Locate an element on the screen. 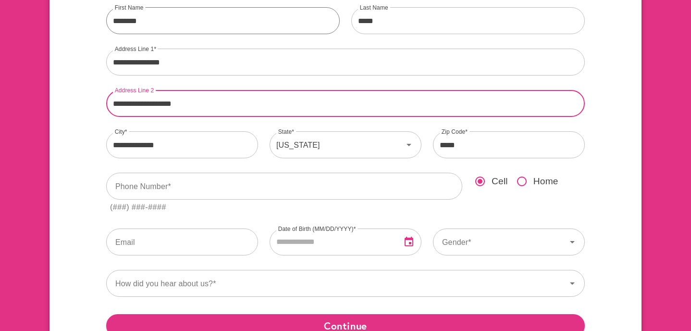 The width and height of the screenshot is (691, 331). span: Cell is located at coordinates (500, 181).